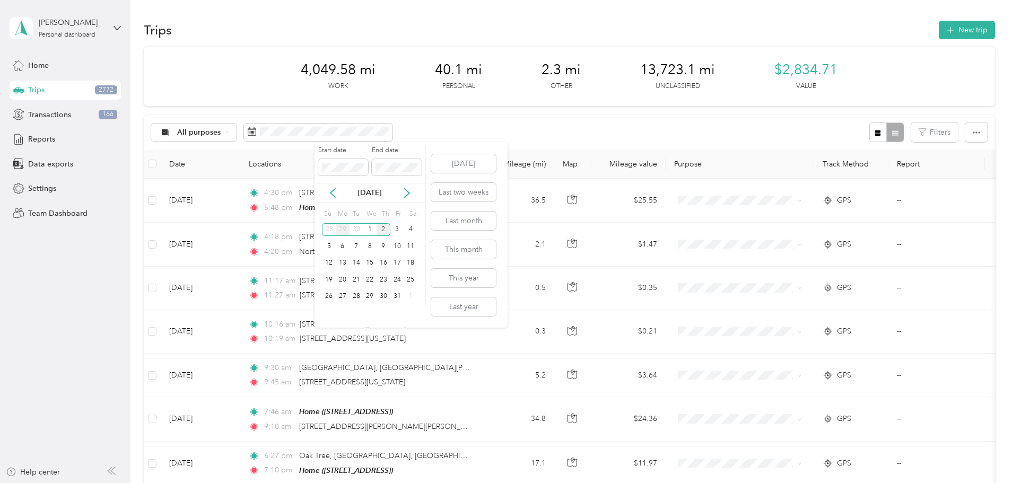  What do you see at coordinates (342, 263) in the screenshot?
I see `div: 13` at bounding box center [342, 263].